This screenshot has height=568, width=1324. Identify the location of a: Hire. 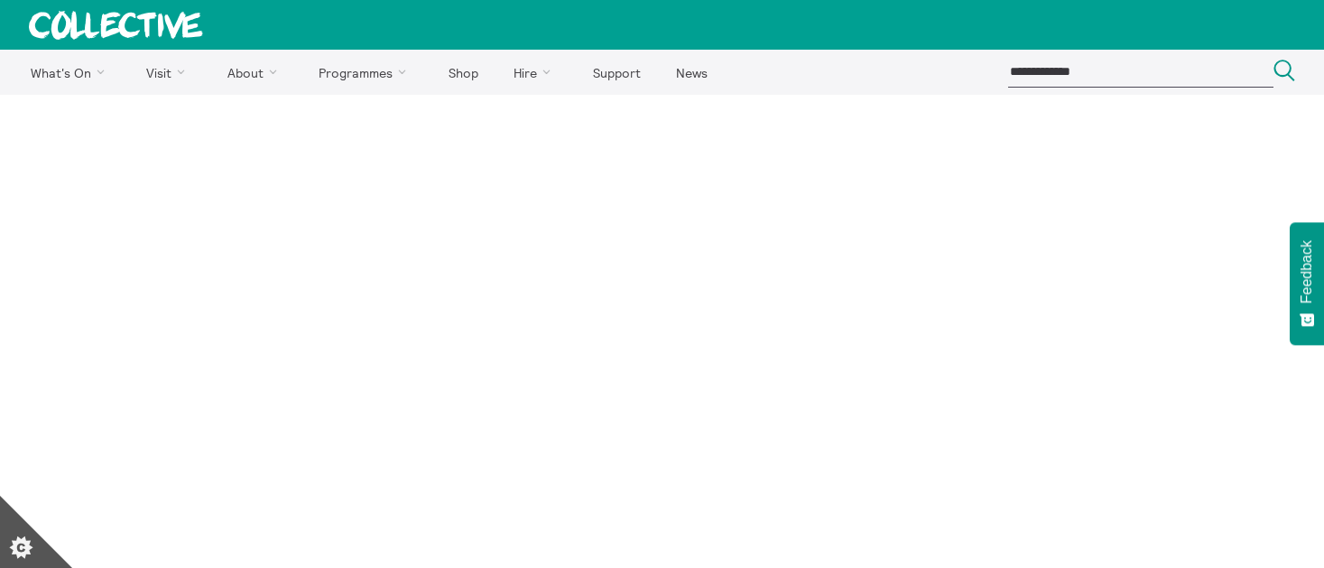
(536, 72).